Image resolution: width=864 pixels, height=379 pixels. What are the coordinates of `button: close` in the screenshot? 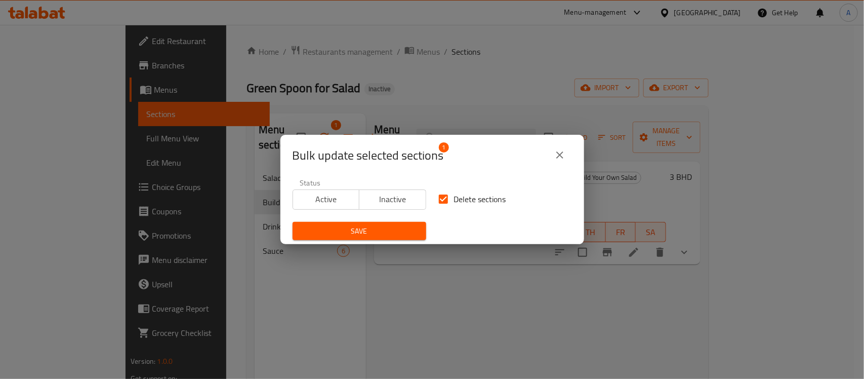 It's located at (560, 155).